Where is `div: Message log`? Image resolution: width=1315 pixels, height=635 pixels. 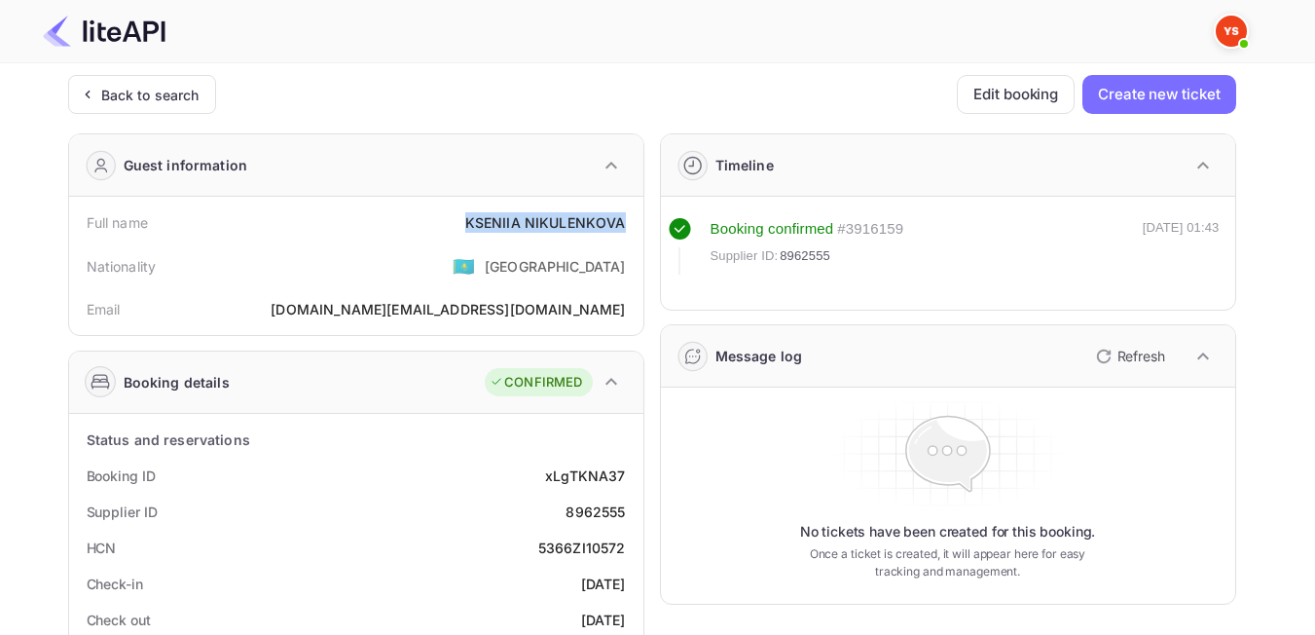 div: Message log is located at coordinates (759, 355).